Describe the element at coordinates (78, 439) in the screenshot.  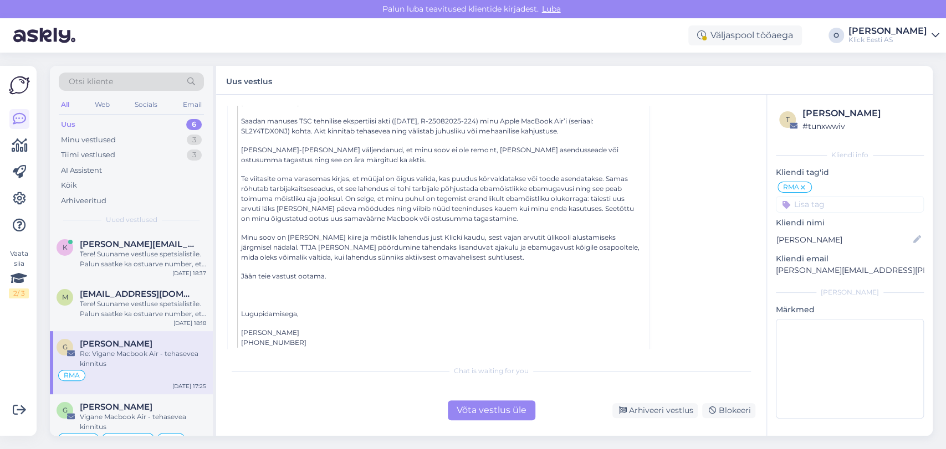
I see `span: Eraklient` at that location.